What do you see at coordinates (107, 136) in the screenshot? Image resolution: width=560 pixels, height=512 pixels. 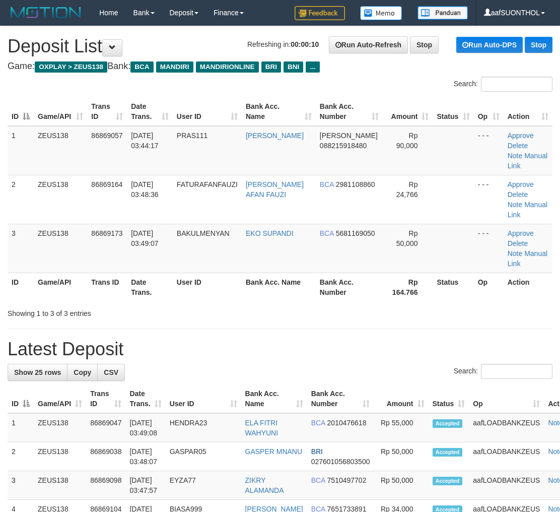 I see `span: 86869057` at bounding box center [107, 136].